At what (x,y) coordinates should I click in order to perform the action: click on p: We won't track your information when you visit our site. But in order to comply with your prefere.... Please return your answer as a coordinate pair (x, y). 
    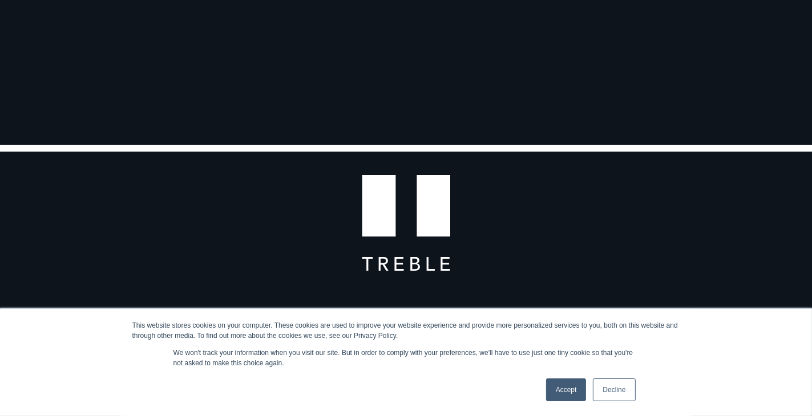
    Looking at the image, I should click on (406, 358).